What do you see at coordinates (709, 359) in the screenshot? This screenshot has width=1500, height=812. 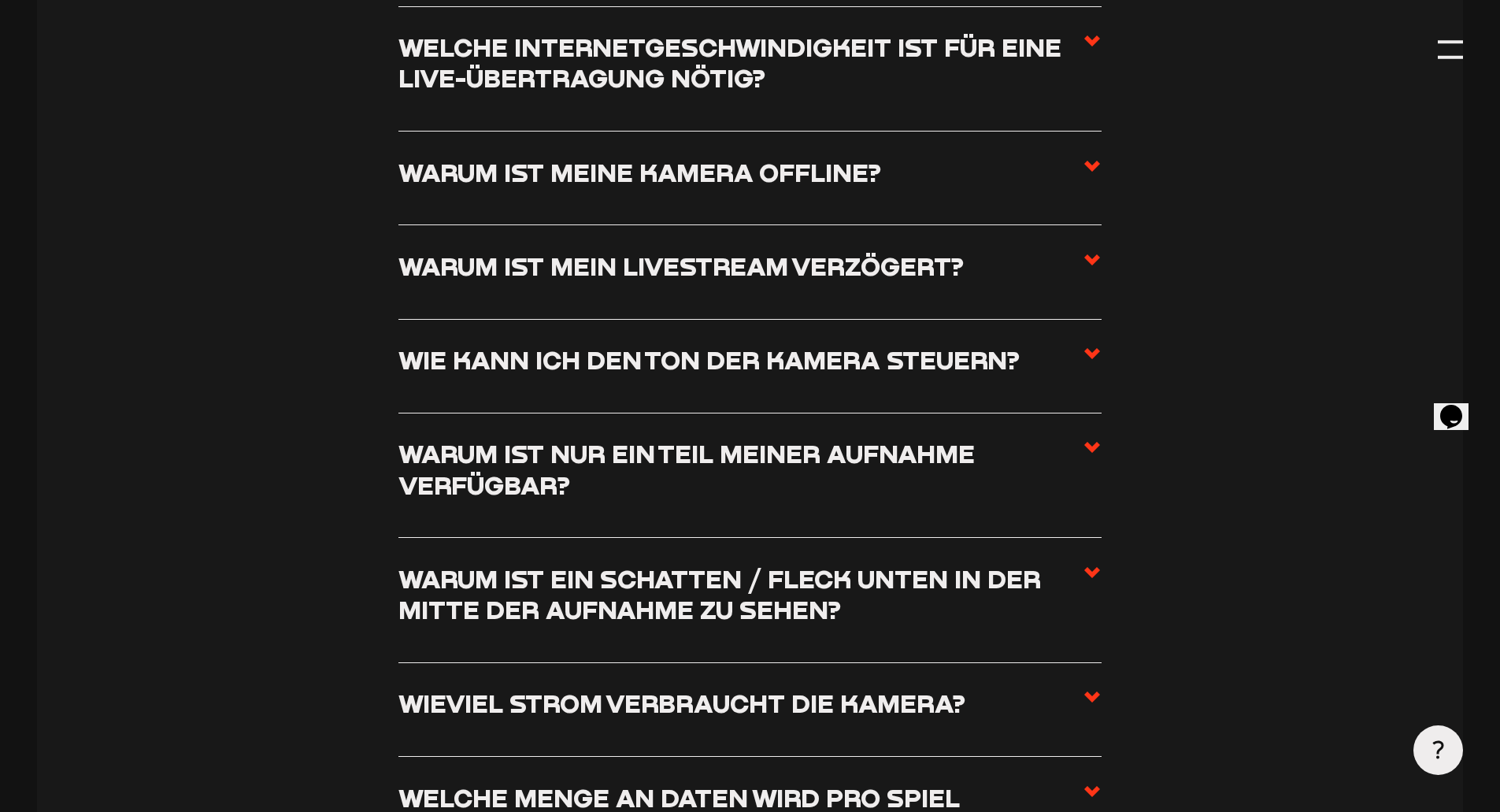 I see `h3: Wie kann ich den Ton der Kamera steuern?` at bounding box center [709, 359].